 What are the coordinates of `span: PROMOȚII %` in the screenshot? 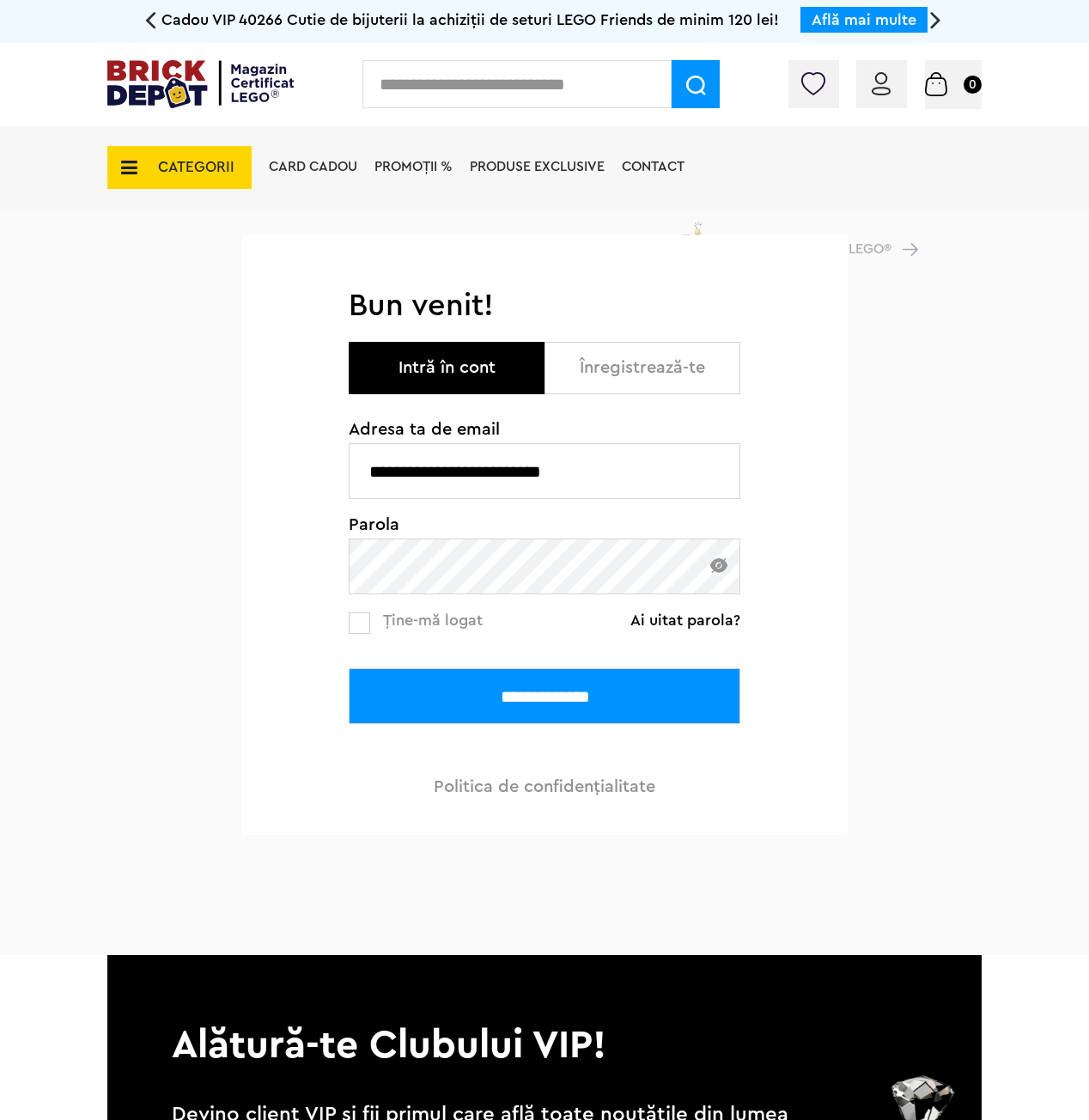 It's located at (414, 166).